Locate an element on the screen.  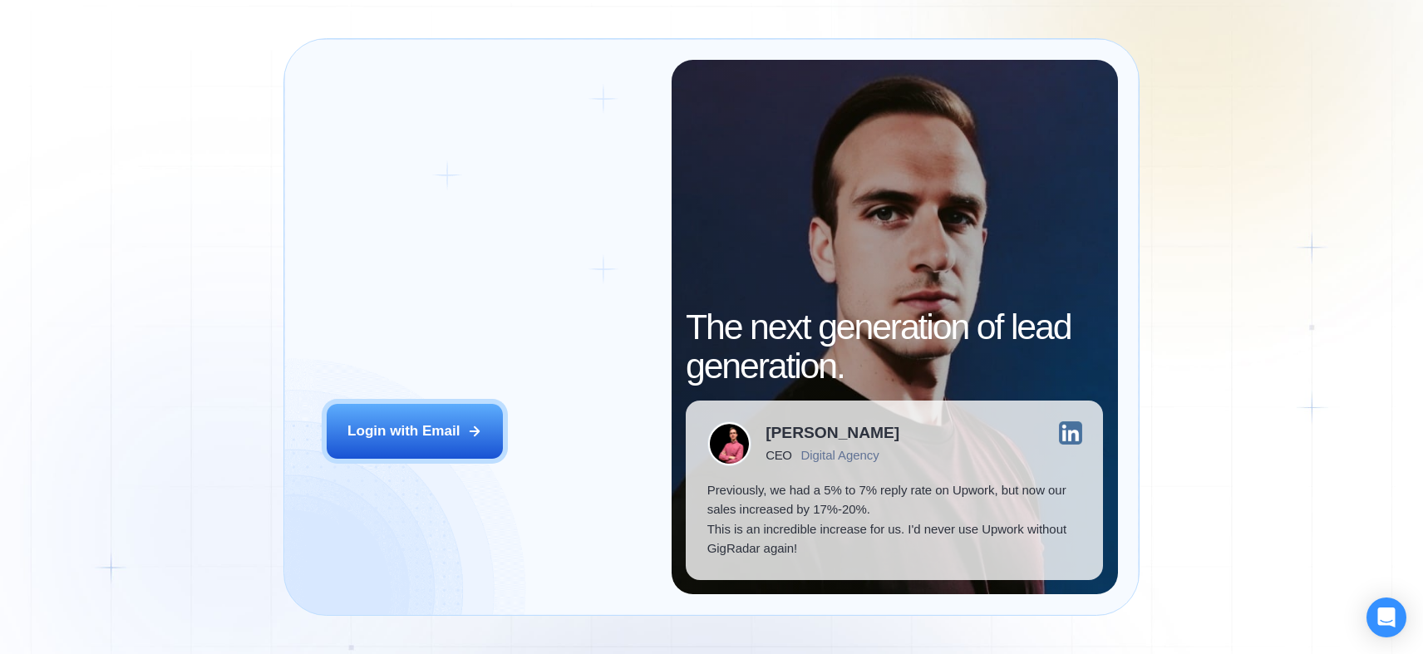
div: Digital Agency is located at coordinates (840, 455).